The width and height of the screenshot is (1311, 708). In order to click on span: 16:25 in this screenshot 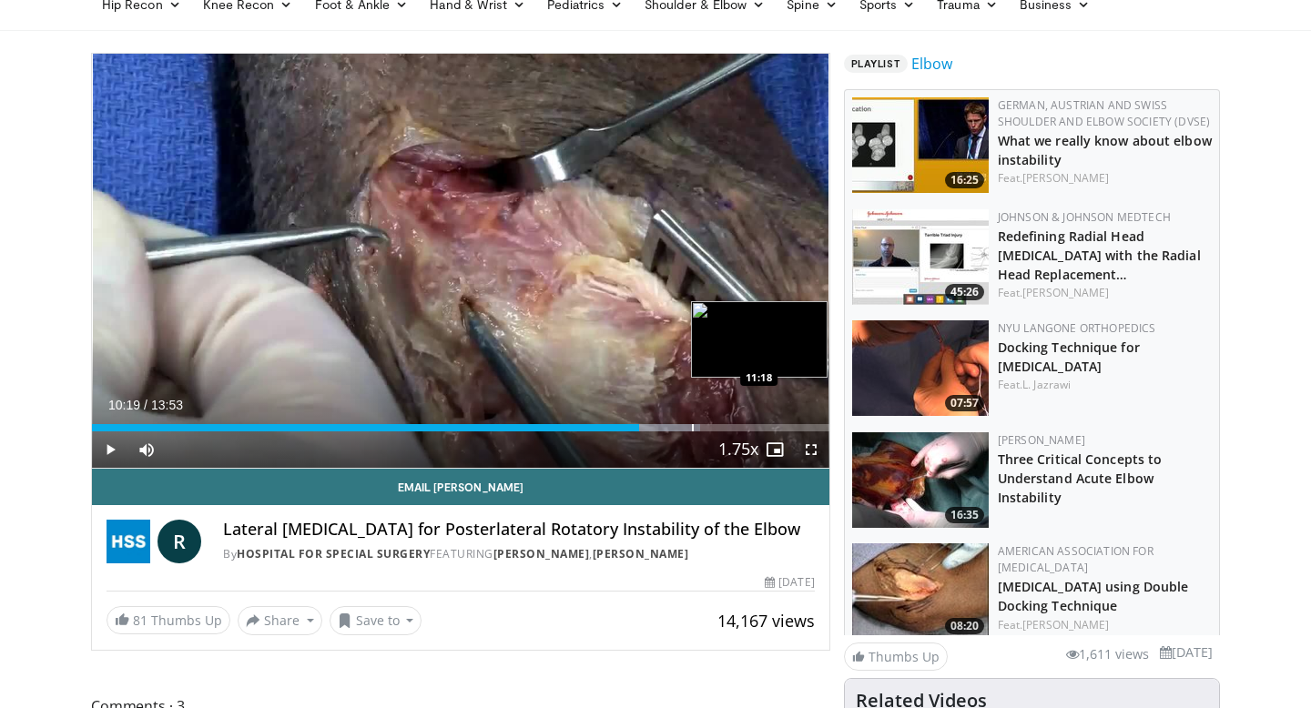, I will do `click(964, 180)`.